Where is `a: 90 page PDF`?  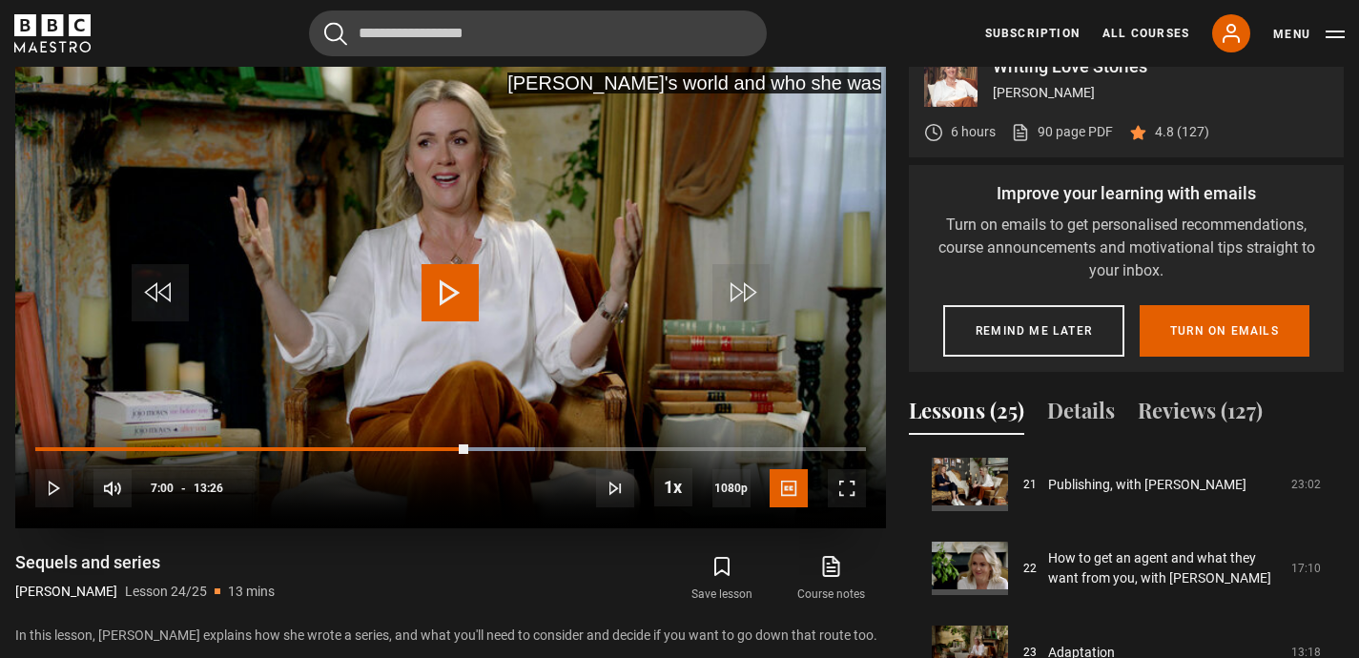 a: 90 page PDF is located at coordinates (1062, 132).